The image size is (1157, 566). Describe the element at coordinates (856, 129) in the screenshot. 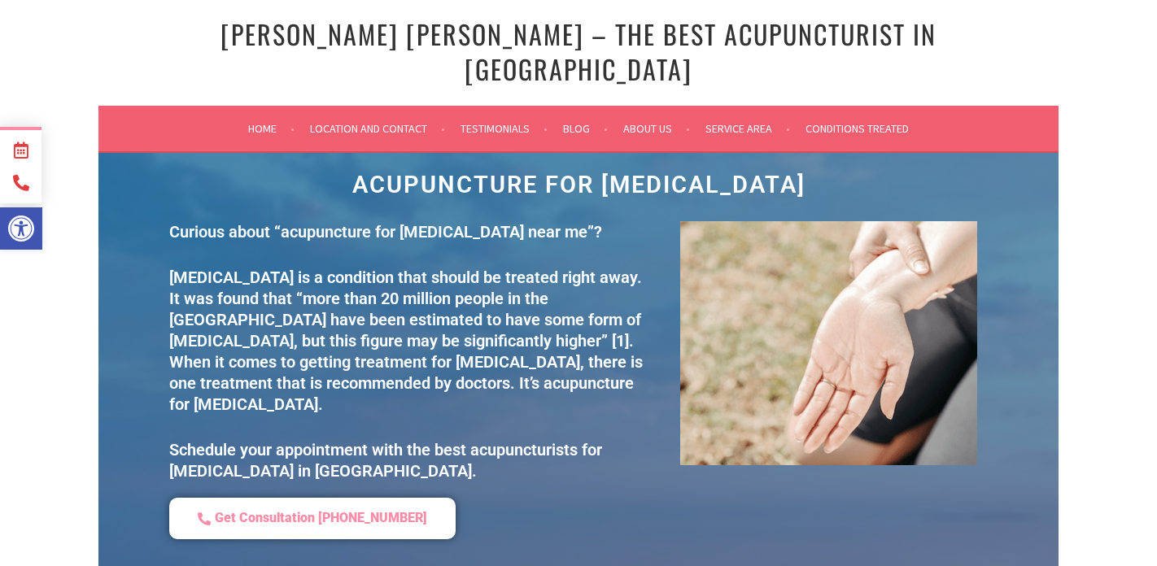

I see `a: Conditions Treated` at that location.